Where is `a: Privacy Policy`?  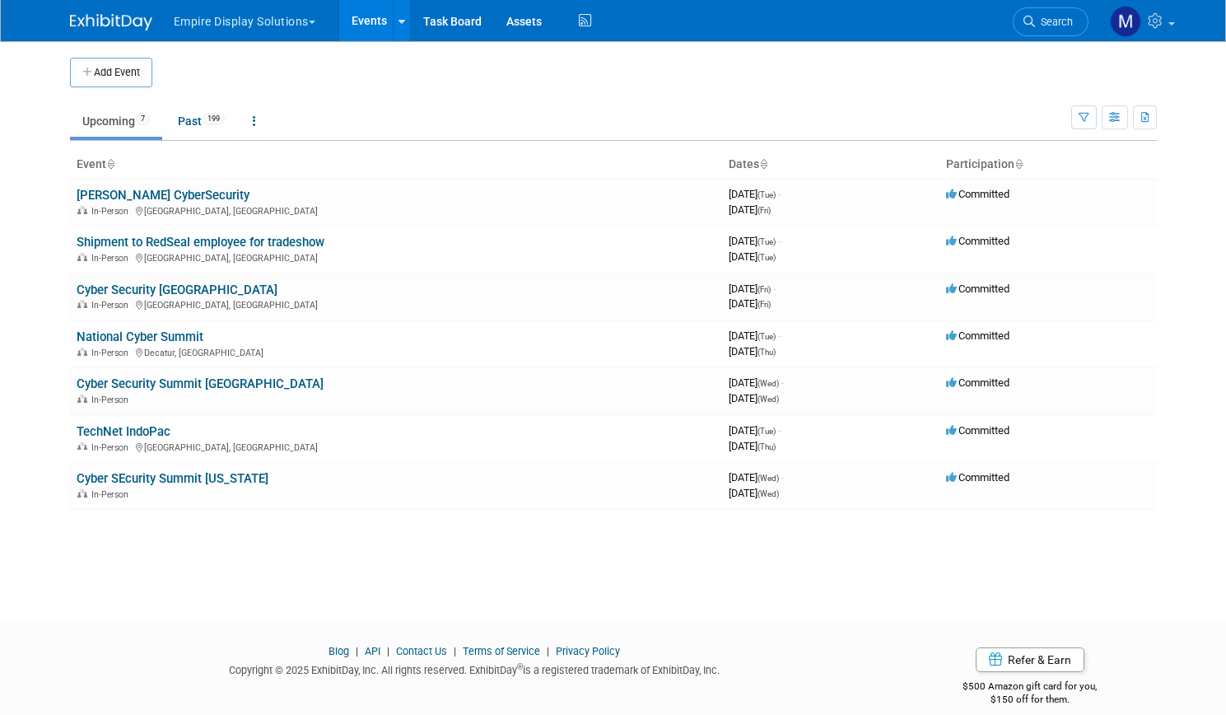 a: Privacy Policy is located at coordinates (588, 650).